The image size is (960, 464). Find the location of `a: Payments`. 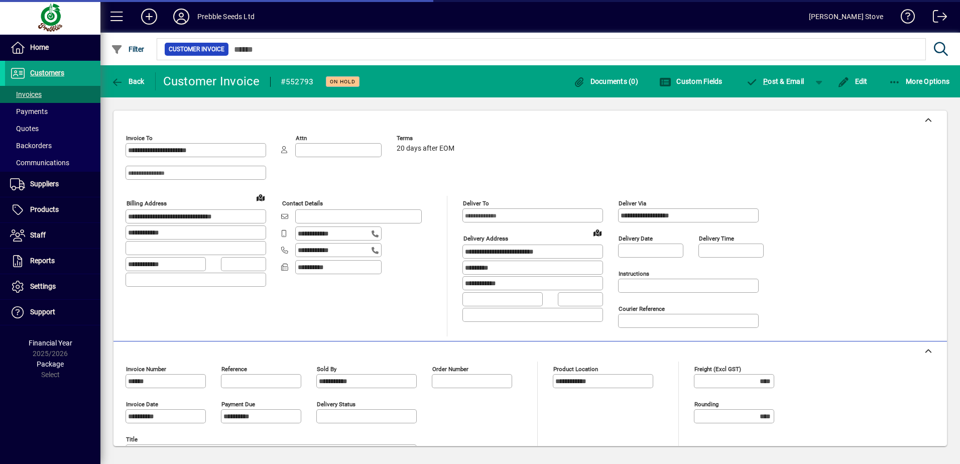

a: Payments is located at coordinates (53, 111).